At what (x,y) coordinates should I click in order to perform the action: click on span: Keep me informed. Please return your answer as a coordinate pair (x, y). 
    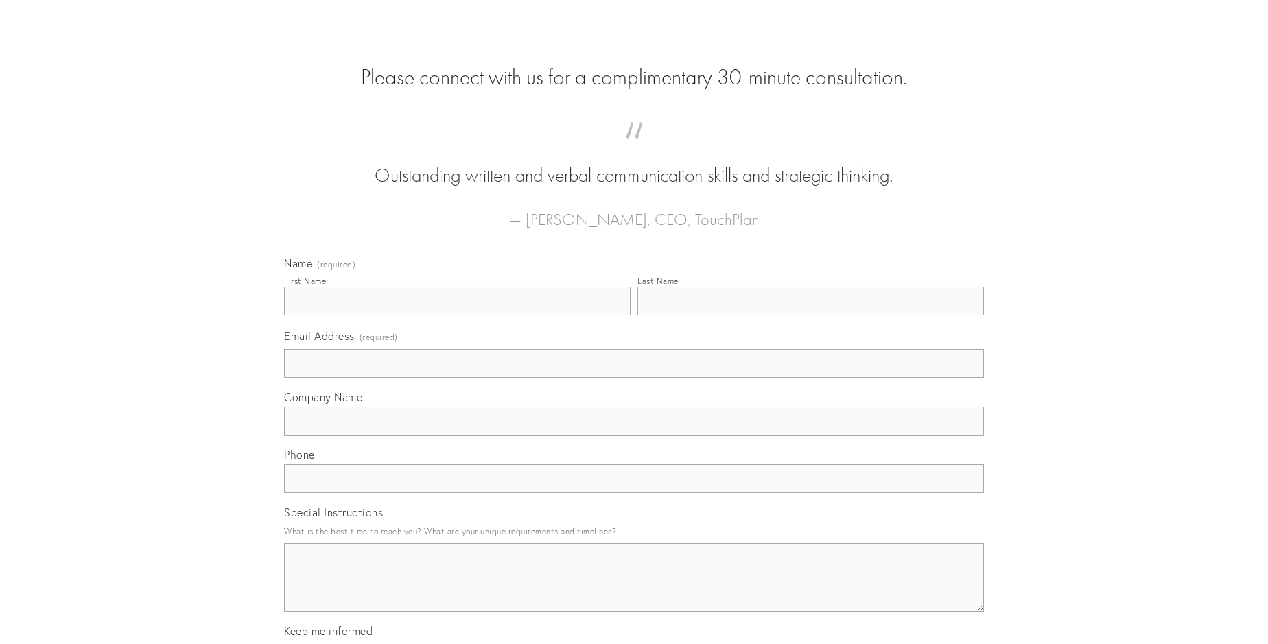
    Looking at the image, I should click on (328, 631).